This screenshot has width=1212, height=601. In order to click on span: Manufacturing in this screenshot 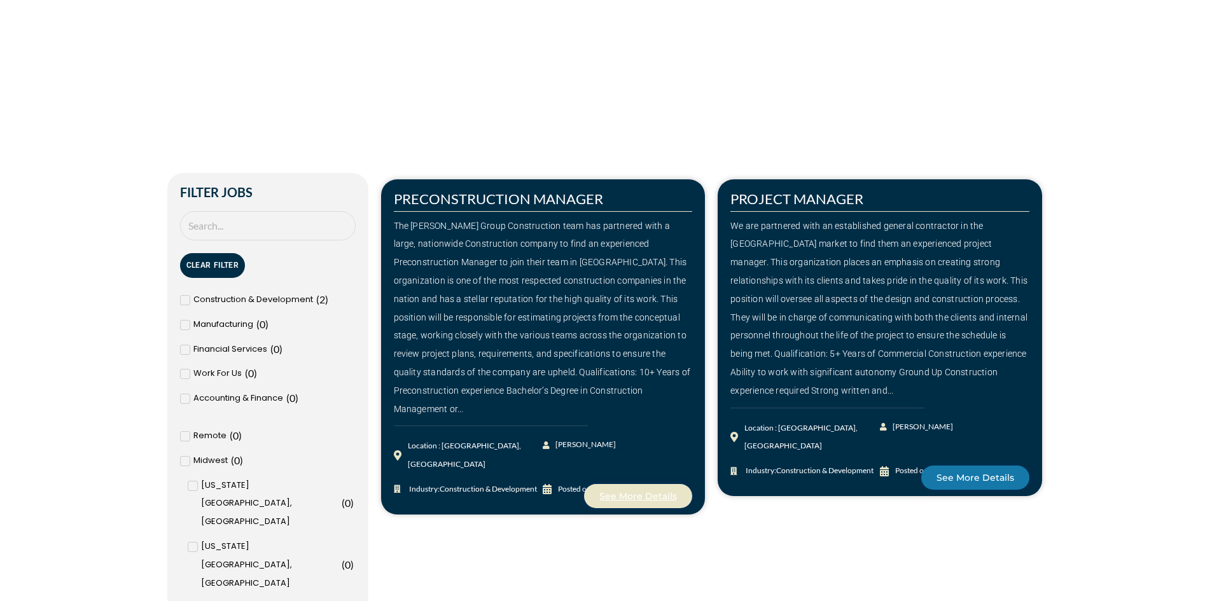, I will do `click(223, 324)`.